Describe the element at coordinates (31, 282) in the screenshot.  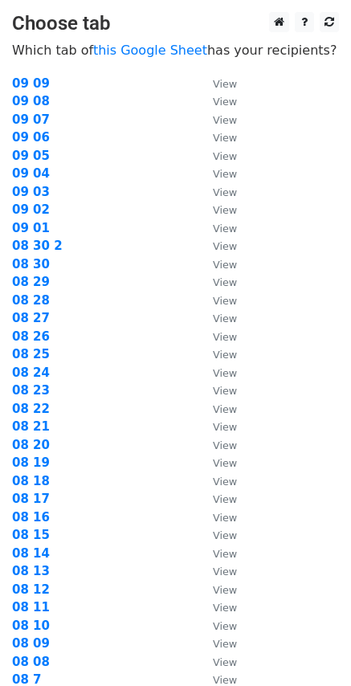
I see `strong: 08 29` at that location.